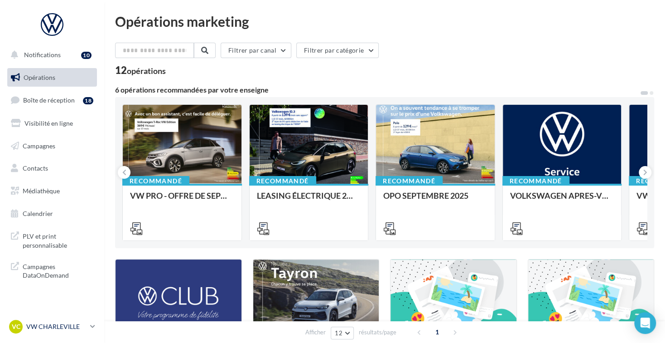 The width and height of the screenshot is (665, 343). I want to click on span: VC, so click(16, 326).